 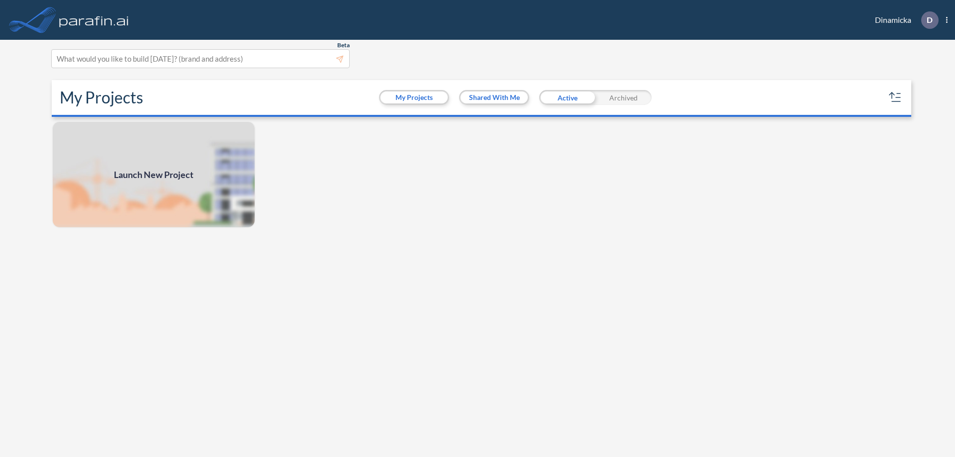 What do you see at coordinates (343, 45) in the screenshot?
I see `span: Beta` at bounding box center [343, 45].